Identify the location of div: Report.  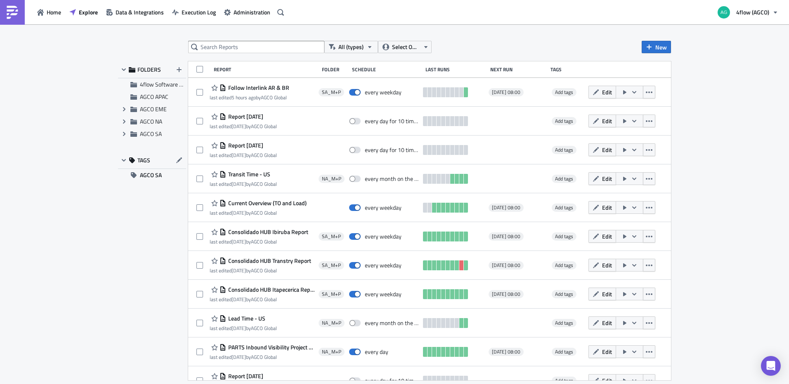
(266, 69).